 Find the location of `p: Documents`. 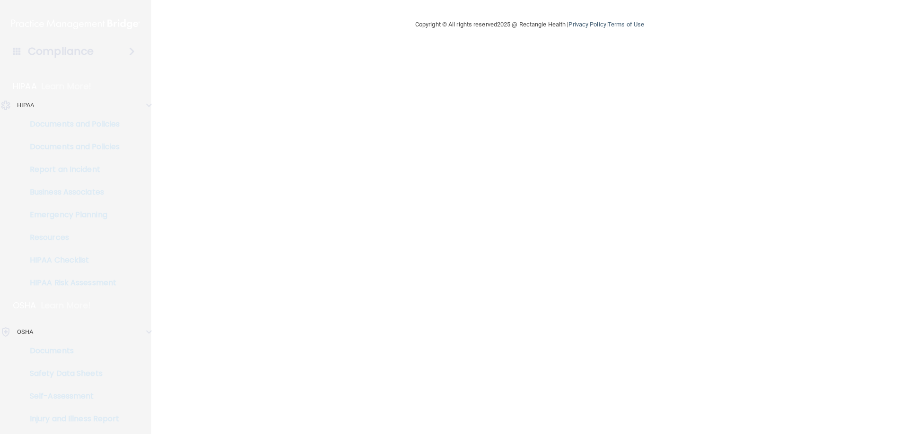

p: Documents is located at coordinates (70, 351).